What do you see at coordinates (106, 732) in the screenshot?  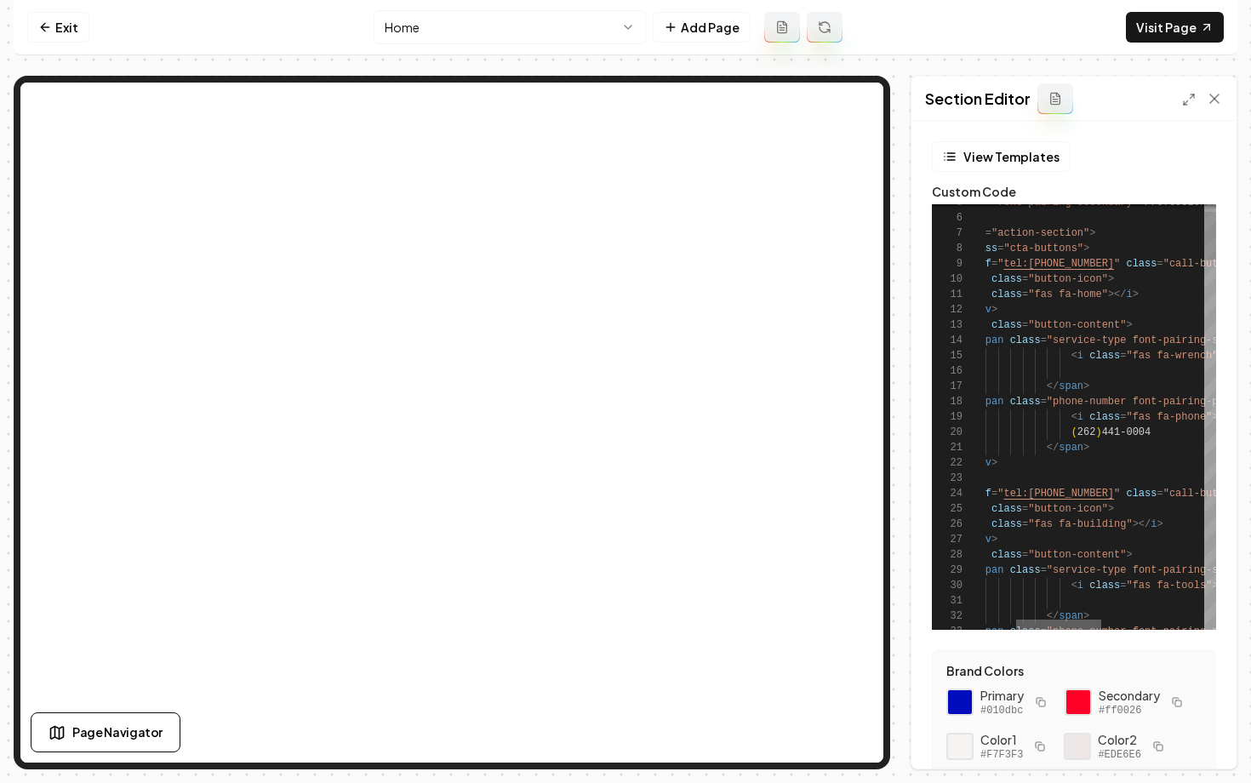 I see `button: Page Navigator` at bounding box center [106, 732].